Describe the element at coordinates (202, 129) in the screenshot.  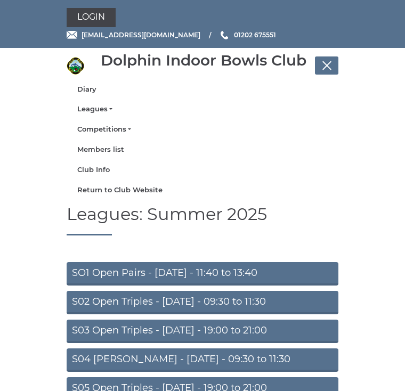
I see `a: Competitions` at that location.